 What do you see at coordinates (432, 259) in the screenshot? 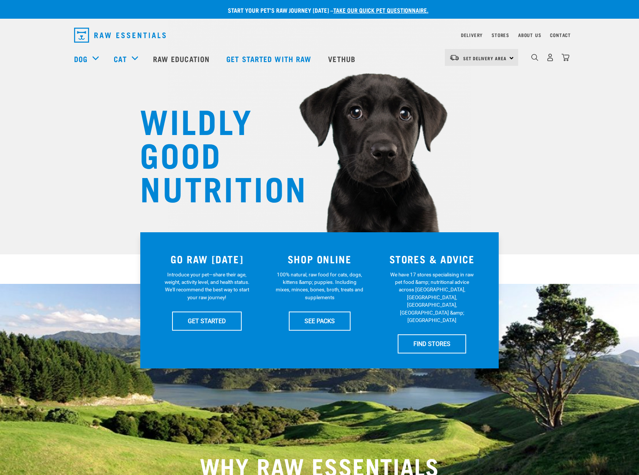
I see `h3: STORES & ADVICE` at bounding box center [432, 259].